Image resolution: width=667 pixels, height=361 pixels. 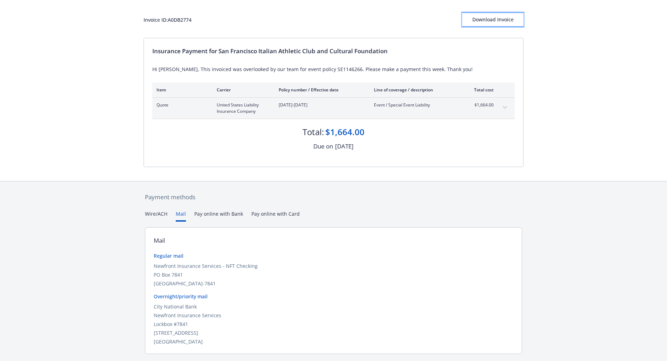 What do you see at coordinates (159, 241) in the screenshot?
I see `div: Mail` at bounding box center [159, 241].